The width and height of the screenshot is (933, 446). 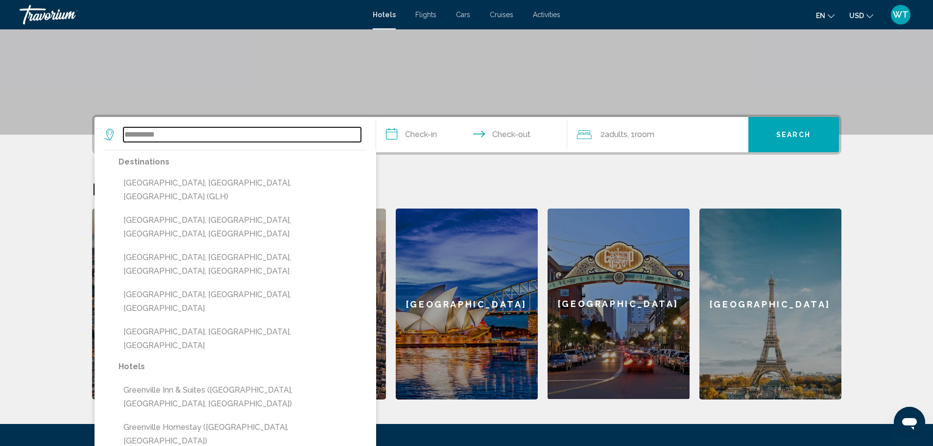 I want to click on button: Travelers: 2 adults, 0 children, so click(x=658, y=135).